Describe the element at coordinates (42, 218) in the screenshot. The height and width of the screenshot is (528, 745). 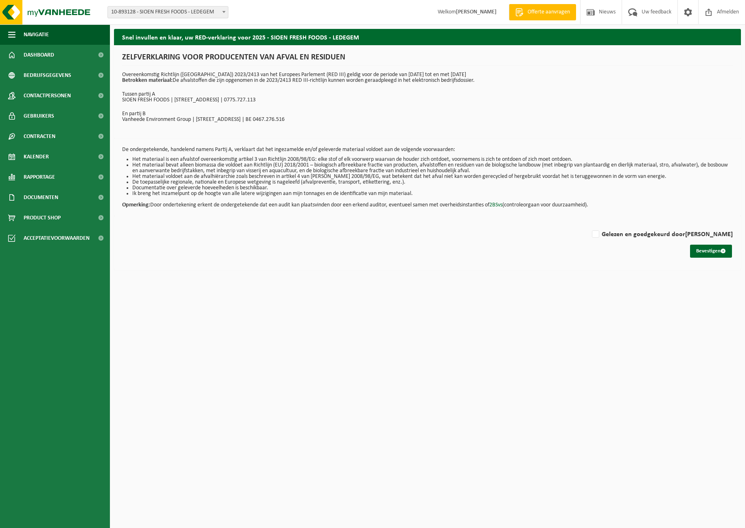
I see `span: Product Shop` at that location.